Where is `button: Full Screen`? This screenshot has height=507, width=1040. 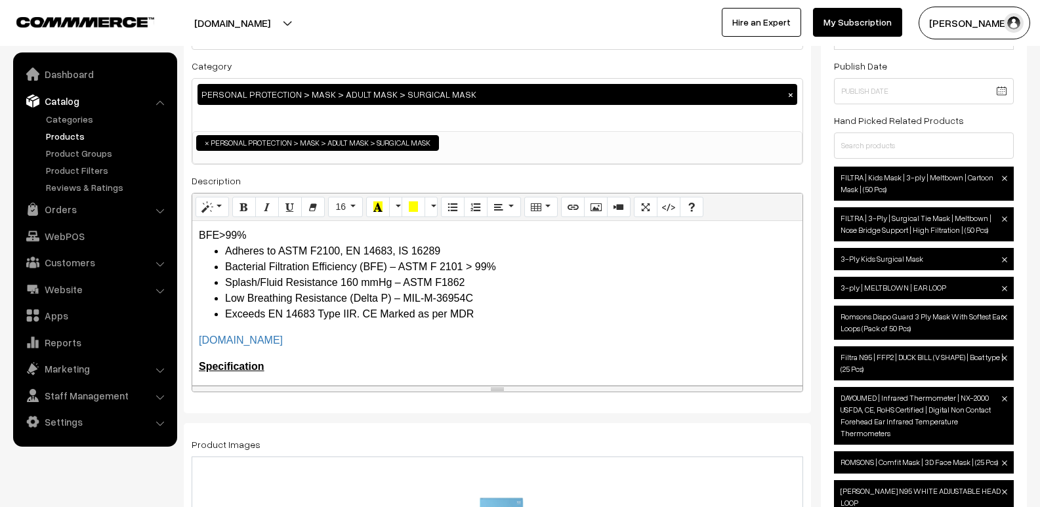
button: Full Screen is located at coordinates (646, 207).